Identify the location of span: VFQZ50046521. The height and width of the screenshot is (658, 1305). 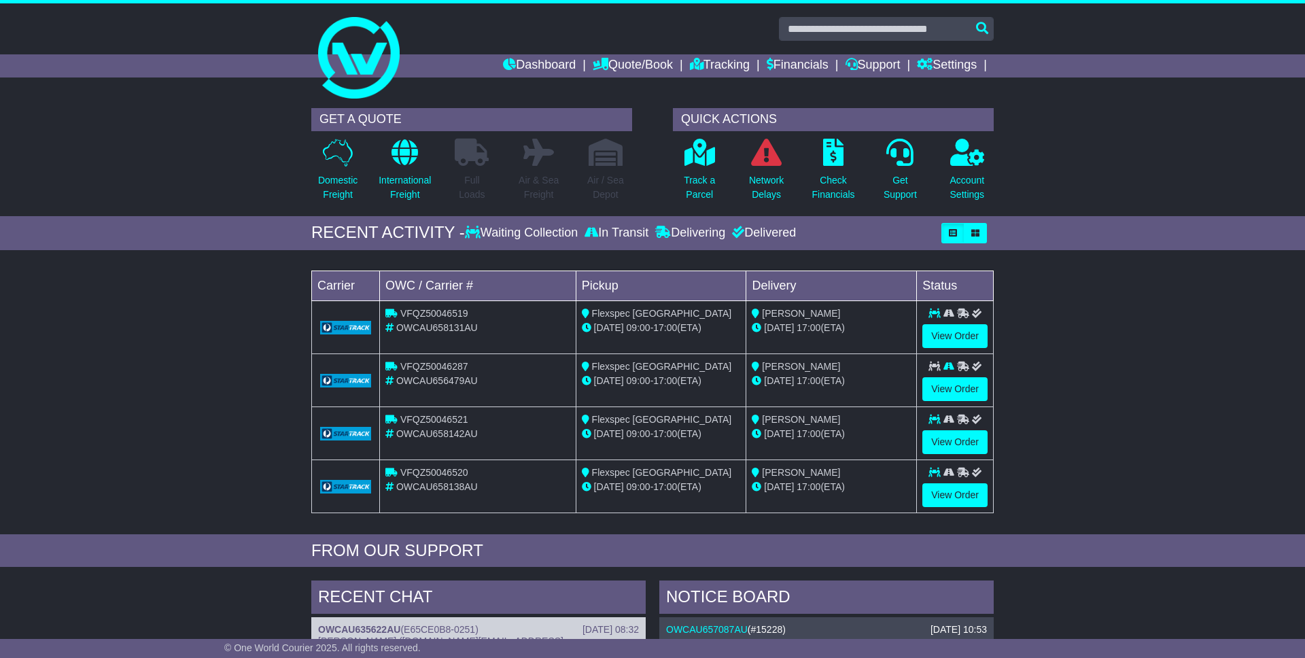
(434, 419).